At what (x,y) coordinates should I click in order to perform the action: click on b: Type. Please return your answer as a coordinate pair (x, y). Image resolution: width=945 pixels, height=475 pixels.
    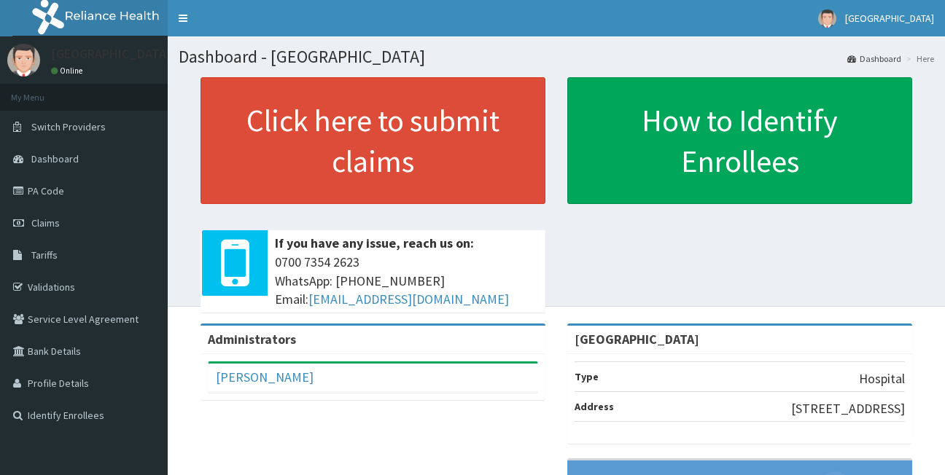
    Looking at the image, I should click on (586, 377).